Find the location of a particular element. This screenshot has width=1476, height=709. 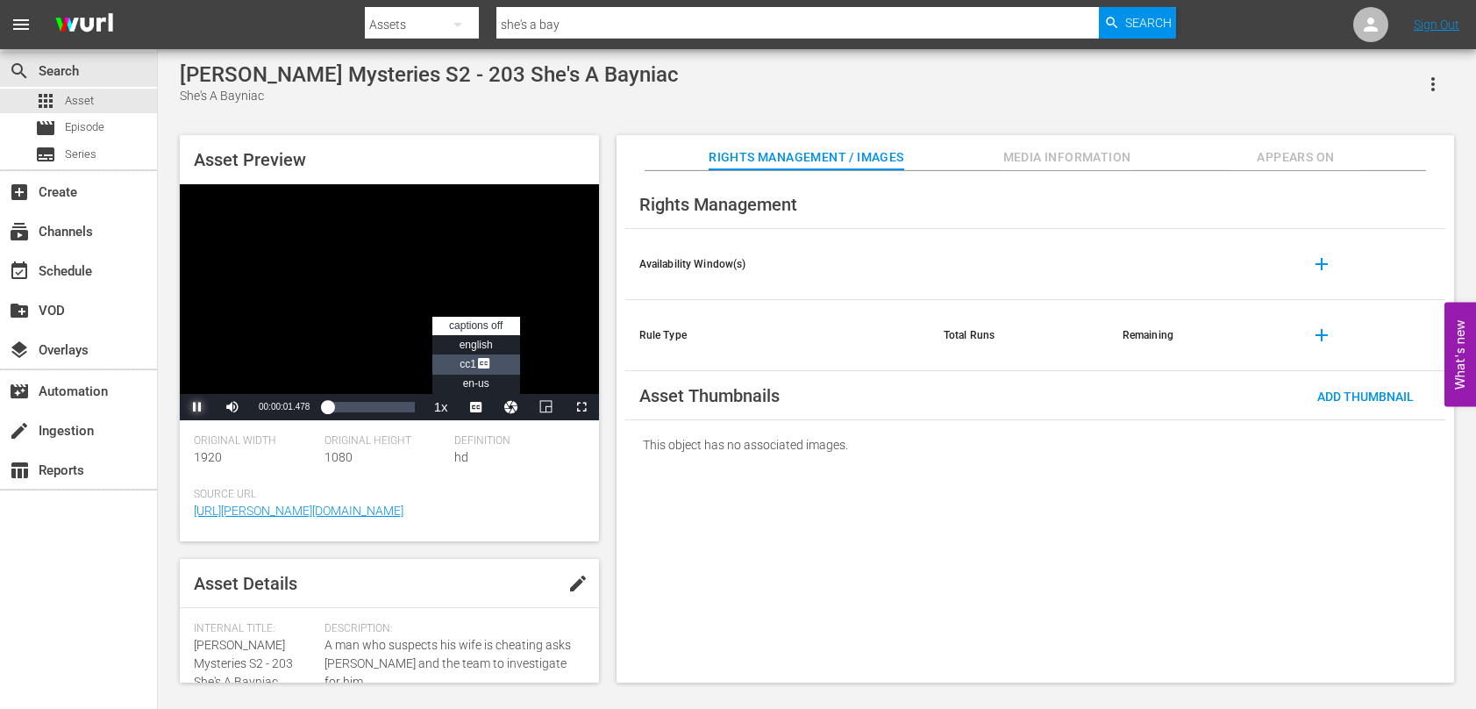

button: Add Thumbnail is located at coordinates (1365, 395).